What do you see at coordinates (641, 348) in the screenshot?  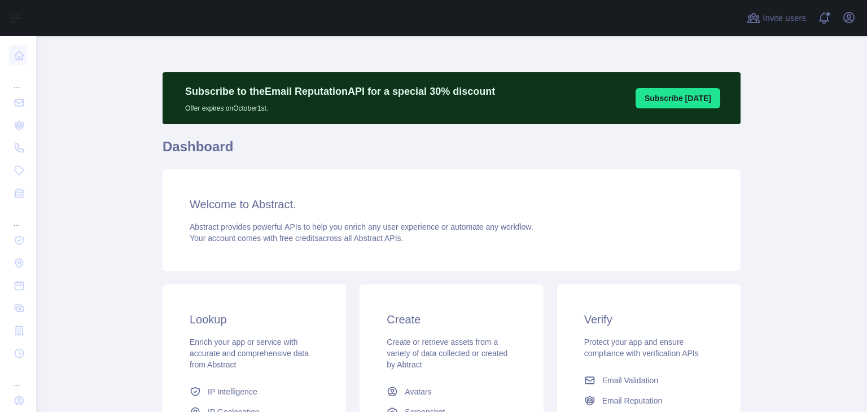 I see `span: Protect your app and ensure compliance with verification APIs` at bounding box center [641, 348].